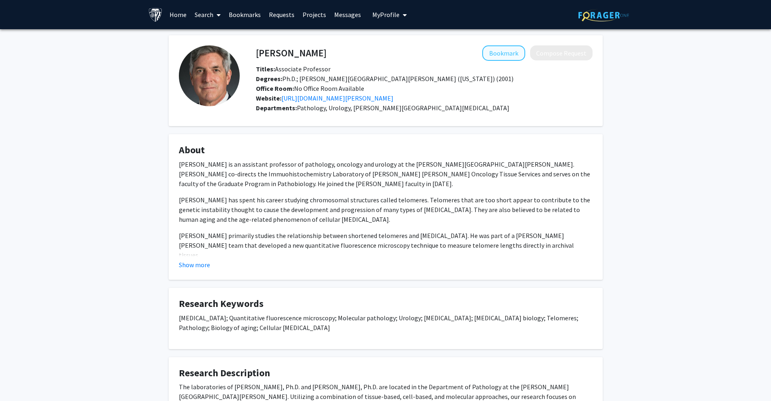  I want to click on img: ForagerOne Logo, so click(603, 15).